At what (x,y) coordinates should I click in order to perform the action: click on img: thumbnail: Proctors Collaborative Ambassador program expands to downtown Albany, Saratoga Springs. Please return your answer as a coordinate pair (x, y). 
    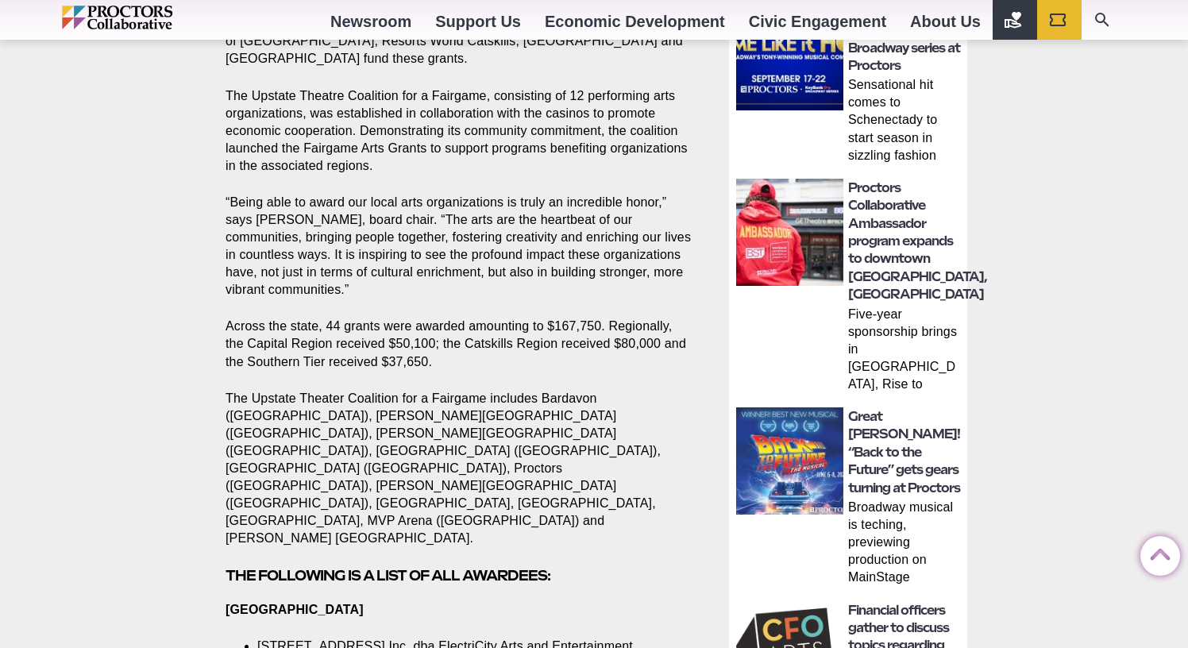
    Looking at the image, I should click on (789, 232).